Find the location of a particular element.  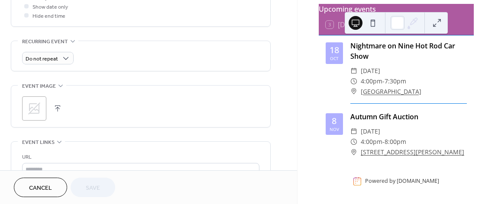

button: Cancel is located at coordinates (40, 187).